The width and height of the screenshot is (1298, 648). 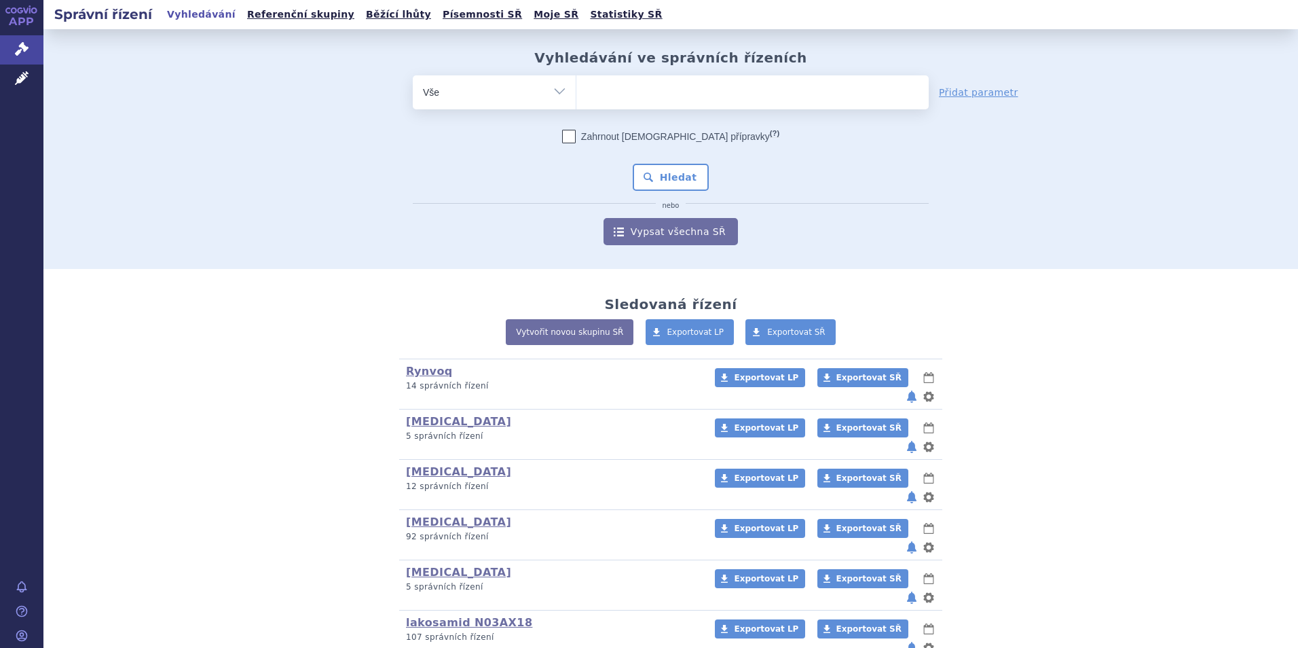 I want to click on button: Hledat, so click(x=671, y=177).